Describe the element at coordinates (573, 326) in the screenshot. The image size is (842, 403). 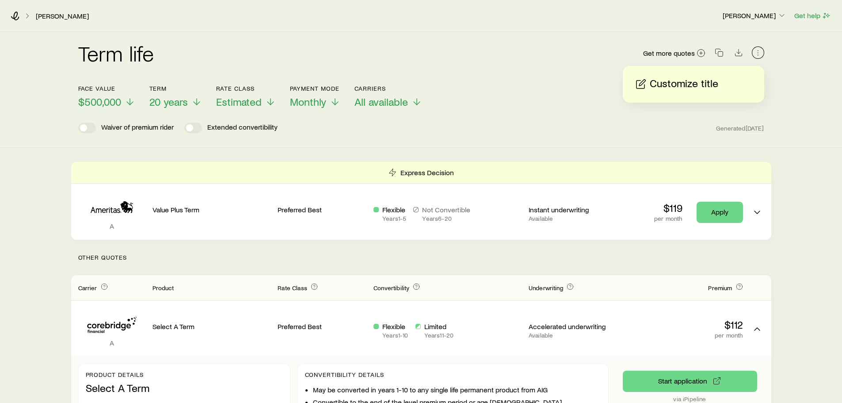
I see `p: Accelerated underwriting` at that location.